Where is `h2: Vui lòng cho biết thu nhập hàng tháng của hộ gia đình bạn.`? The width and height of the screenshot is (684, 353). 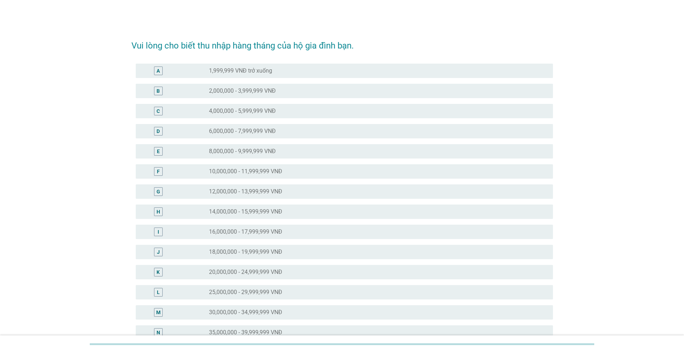 h2: Vui lòng cho biết thu nhập hàng tháng của hộ gia đình bạn. is located at coordinates (342, 42).